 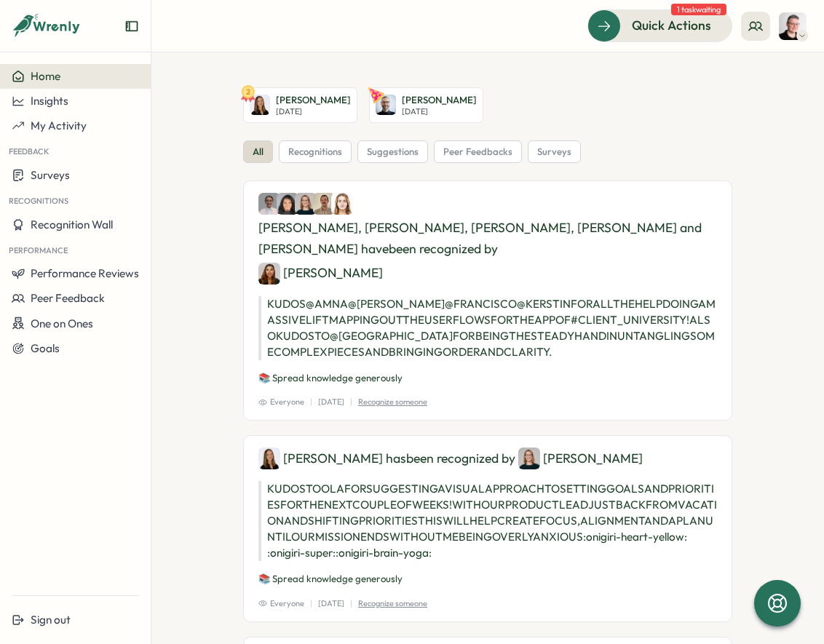 What do you see at coordinates (671, 25) in the screenshot?
I see `span: Quick Actions` at bounding box center [671, 25].